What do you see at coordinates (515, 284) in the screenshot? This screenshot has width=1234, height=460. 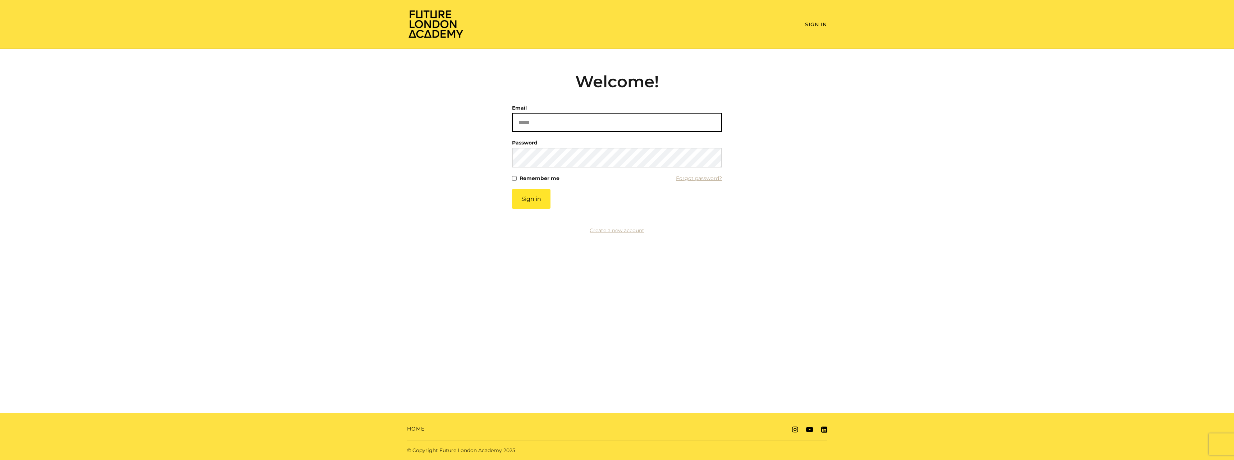 I see `label: If you are a human, ignore this field` at bounding box center [515, 284].